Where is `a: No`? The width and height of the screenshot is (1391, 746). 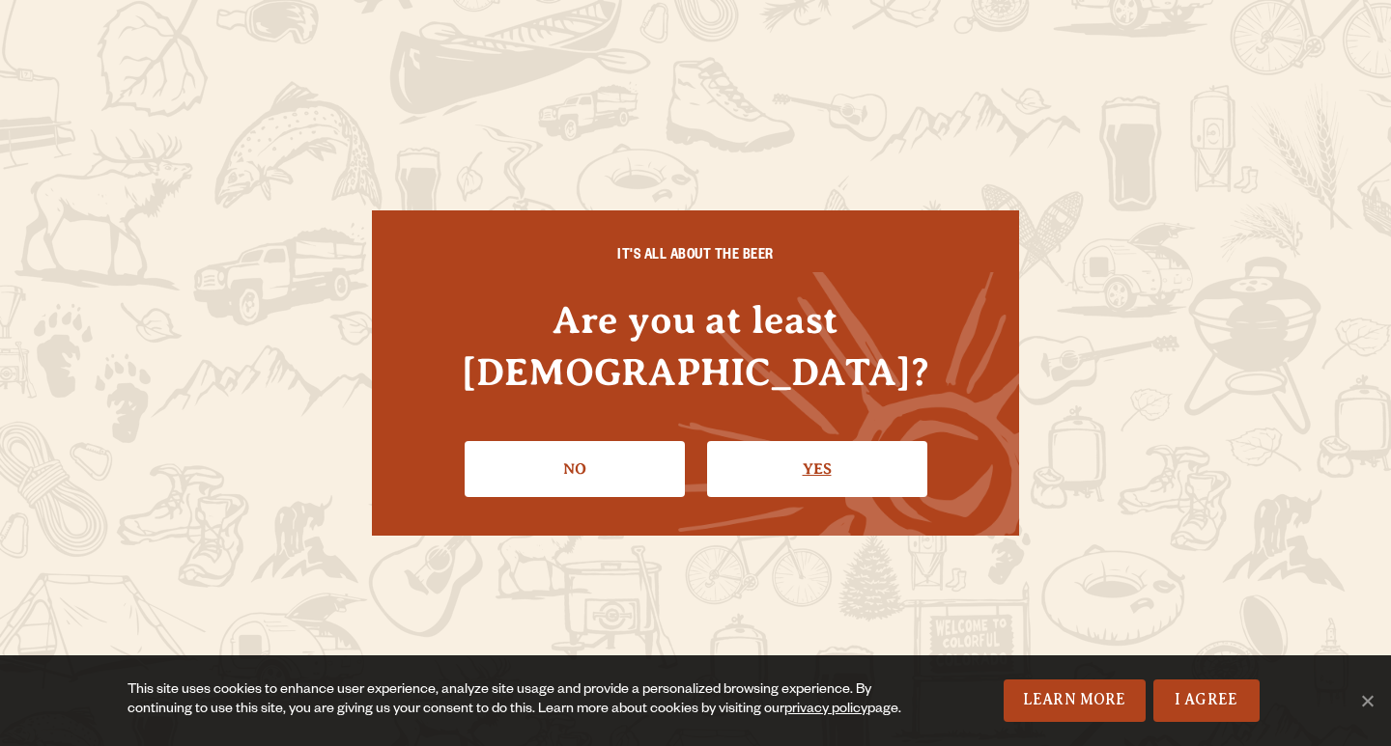
a: No is located at coordinates (575, 469).